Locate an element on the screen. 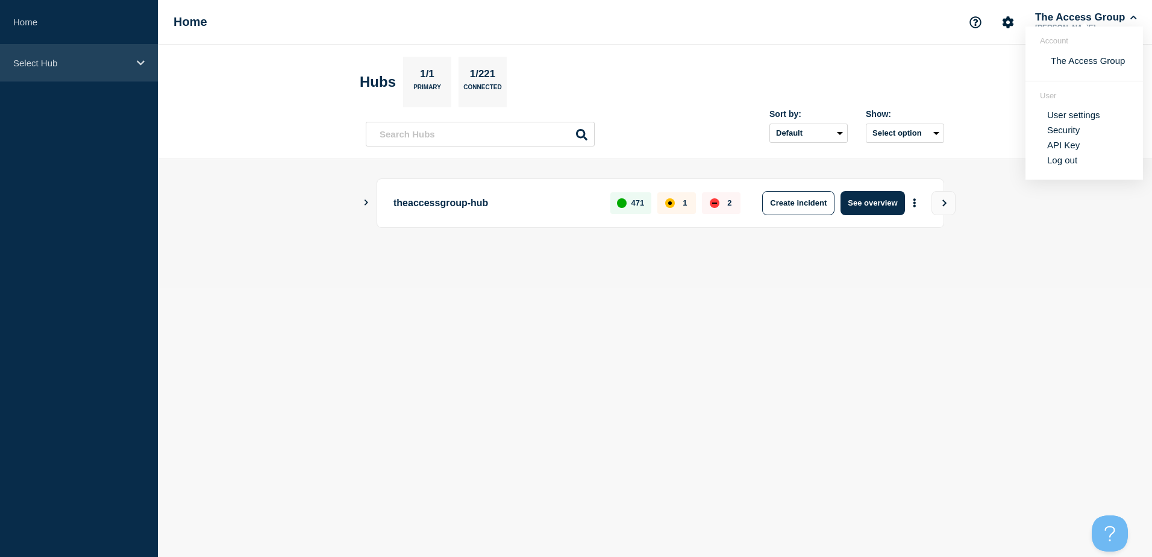 This screenshot has width=1152, height=557. button: More actions is located at coordinates (915, 202).